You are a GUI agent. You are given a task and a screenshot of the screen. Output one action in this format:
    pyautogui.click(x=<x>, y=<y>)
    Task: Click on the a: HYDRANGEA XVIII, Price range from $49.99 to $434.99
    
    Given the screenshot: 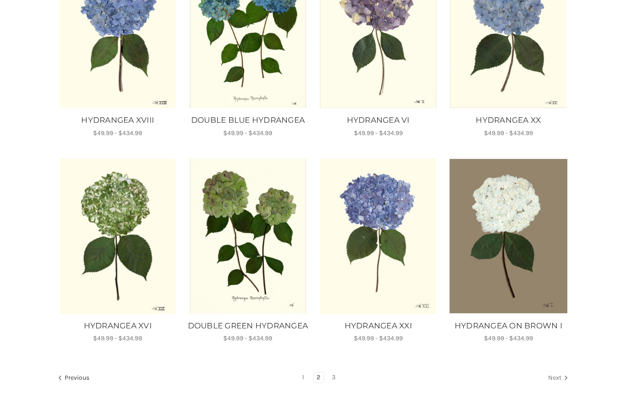 What is the action you would take?
    pyautogui.click(x=117, y=121)
    